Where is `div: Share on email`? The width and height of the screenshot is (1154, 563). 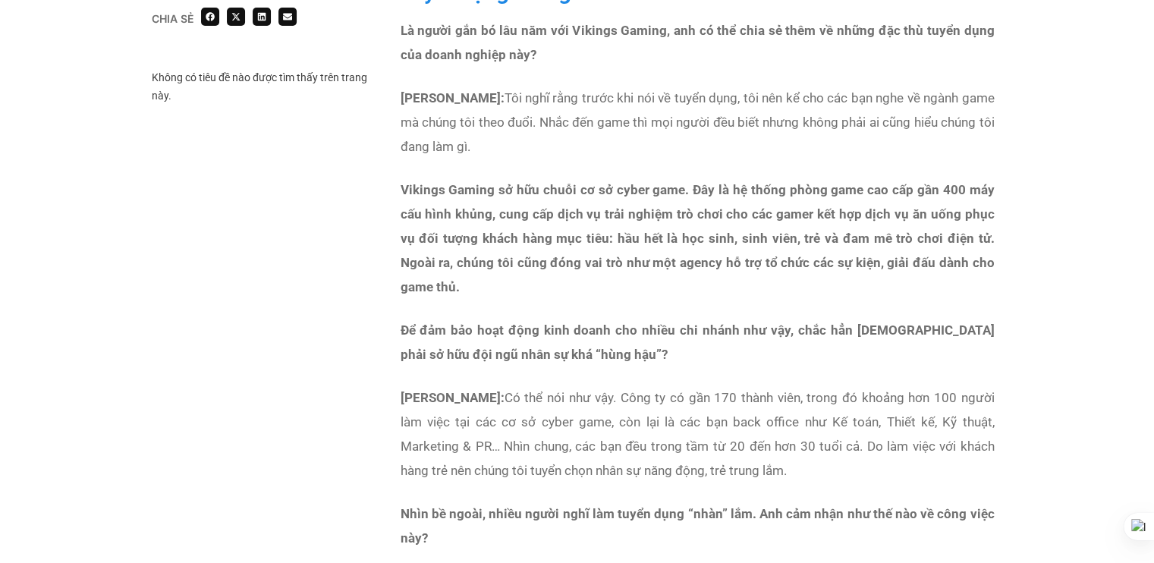
div: Share on email is located at coordinates (288, 17).